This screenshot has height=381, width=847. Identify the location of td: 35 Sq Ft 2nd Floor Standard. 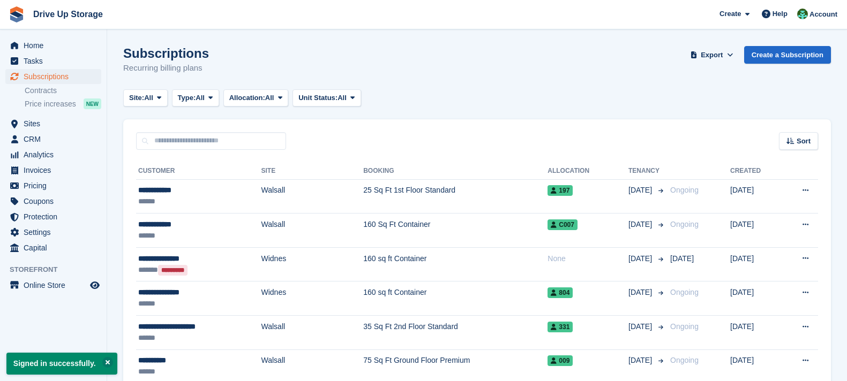
(455, 333).